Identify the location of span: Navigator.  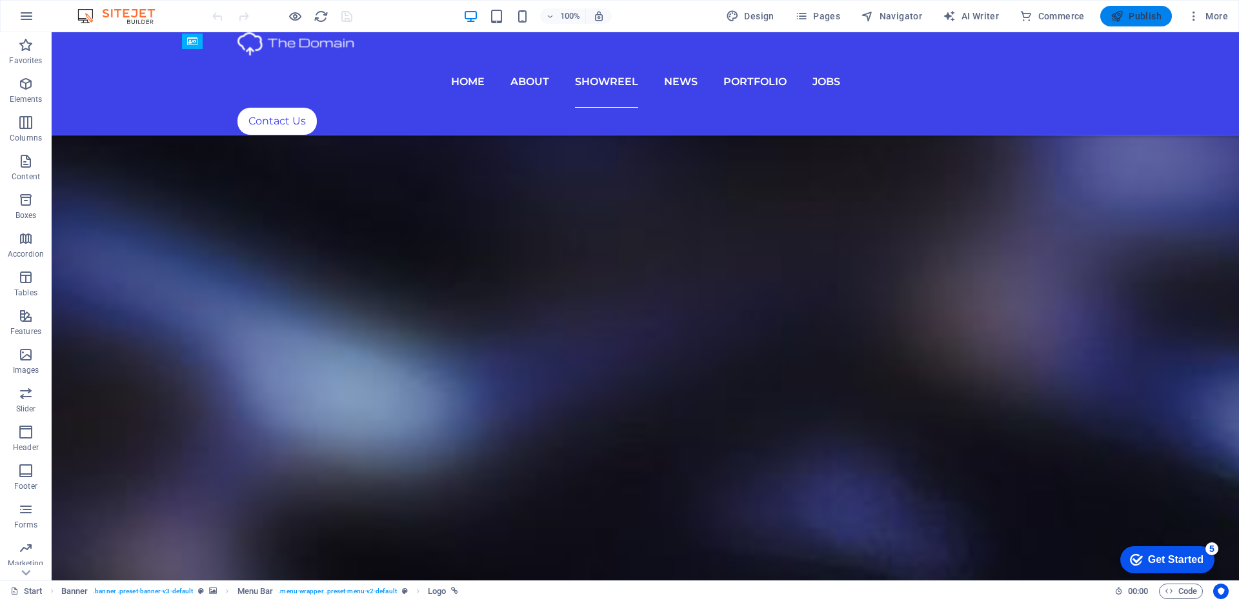
(891, 16).